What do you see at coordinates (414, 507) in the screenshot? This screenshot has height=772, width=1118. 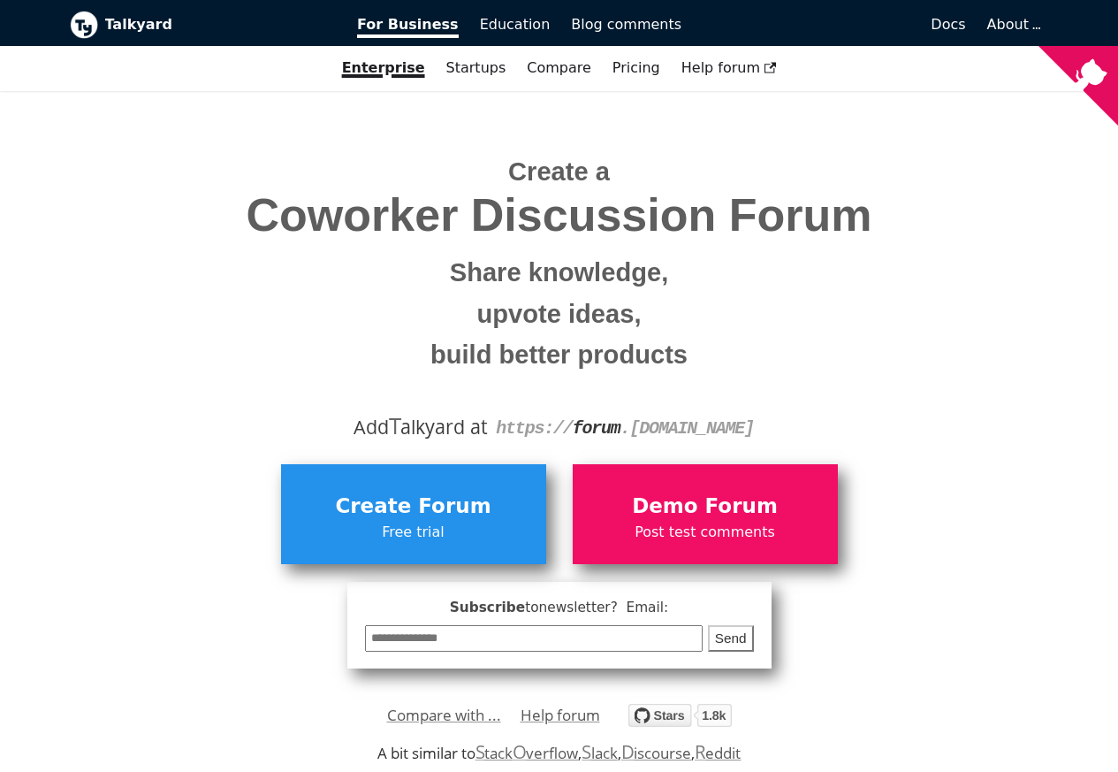 I see `span: Create Forum` at bounding box center [414, 507].